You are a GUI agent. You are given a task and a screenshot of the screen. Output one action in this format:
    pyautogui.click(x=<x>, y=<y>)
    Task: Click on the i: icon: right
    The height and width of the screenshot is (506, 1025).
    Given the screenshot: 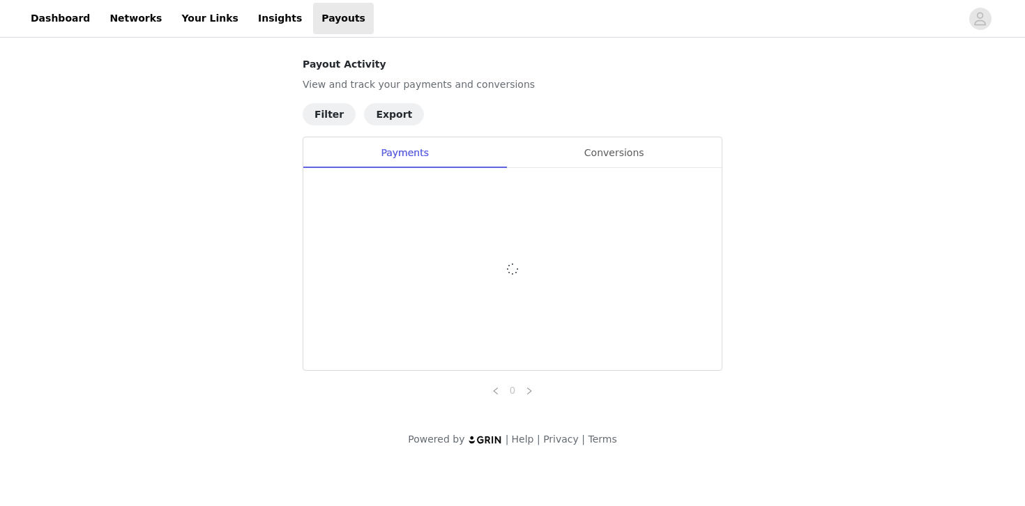 What is the action you would take?
    pyautogui.click(x=529, y=391)
    